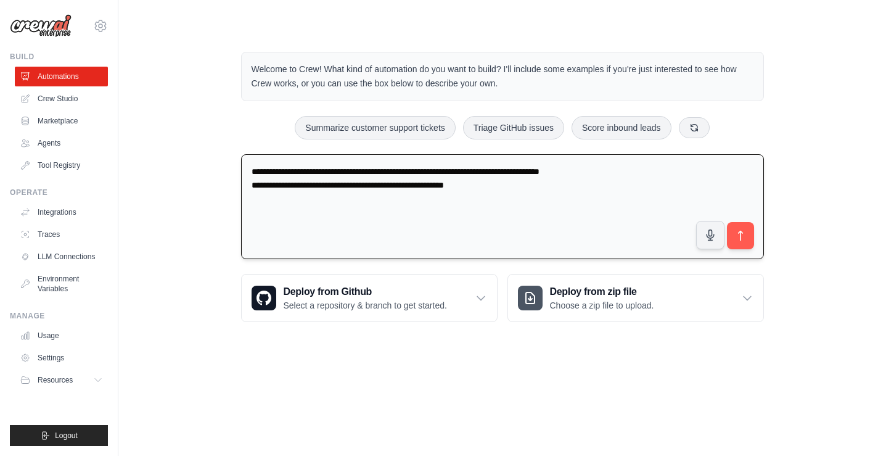 The width and height of the screenshot is (886, 456). What do you see at coordinates (61, 358) in the screenshot?
I see `a: Settings` at bounding box center [61, 358].